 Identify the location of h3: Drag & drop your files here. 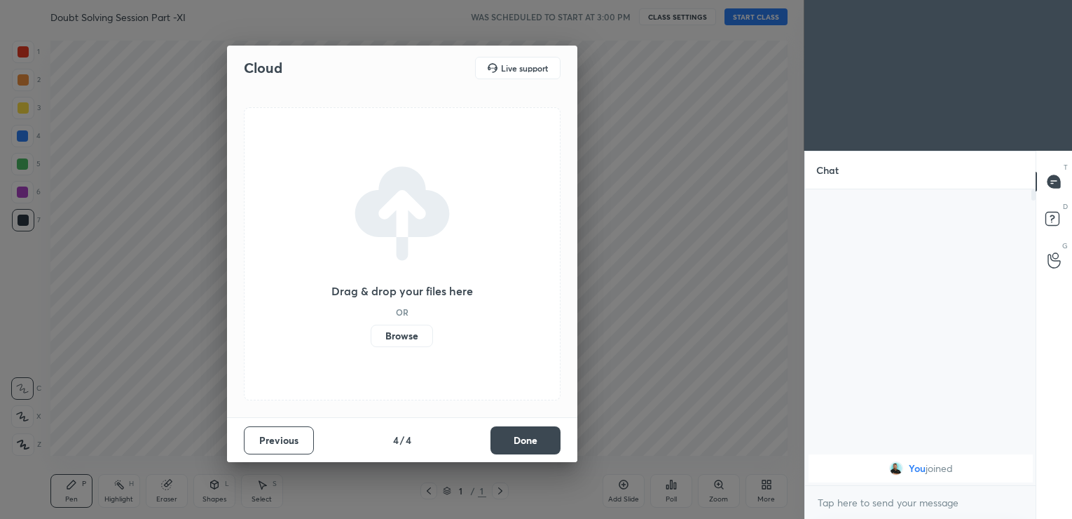
(402, 291).